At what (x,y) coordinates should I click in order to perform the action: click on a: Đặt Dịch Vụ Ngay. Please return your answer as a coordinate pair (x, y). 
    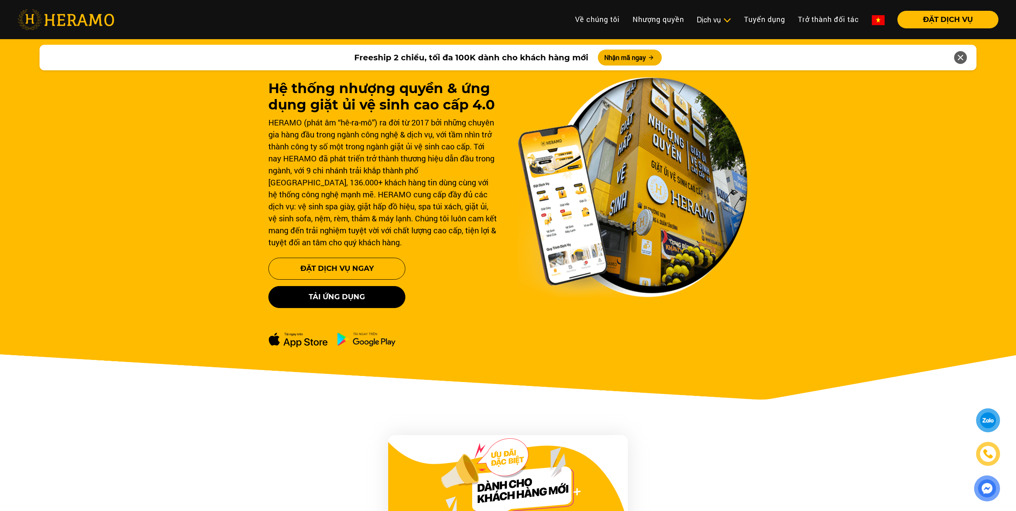
    Looking at the image, I should click on (337, 268).